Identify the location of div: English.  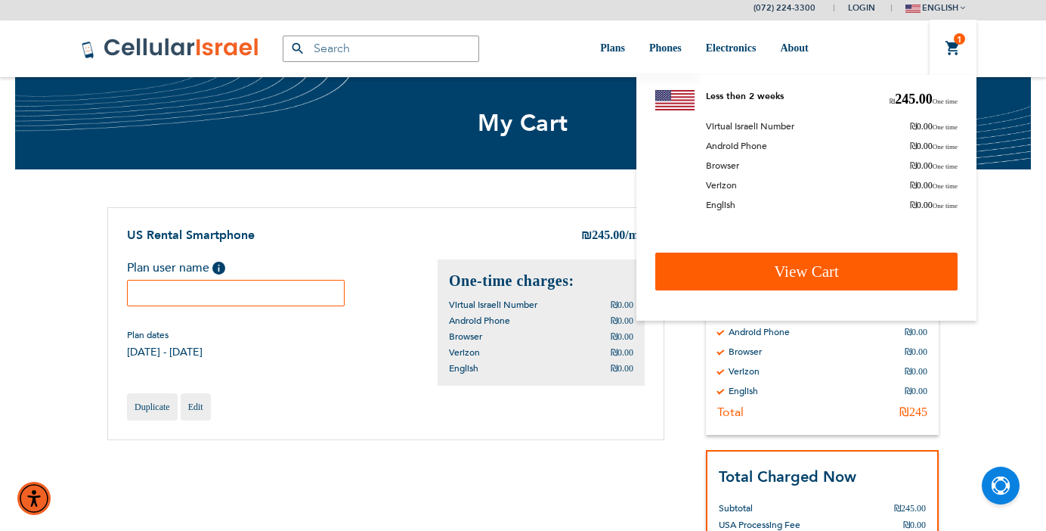
(743, 391).